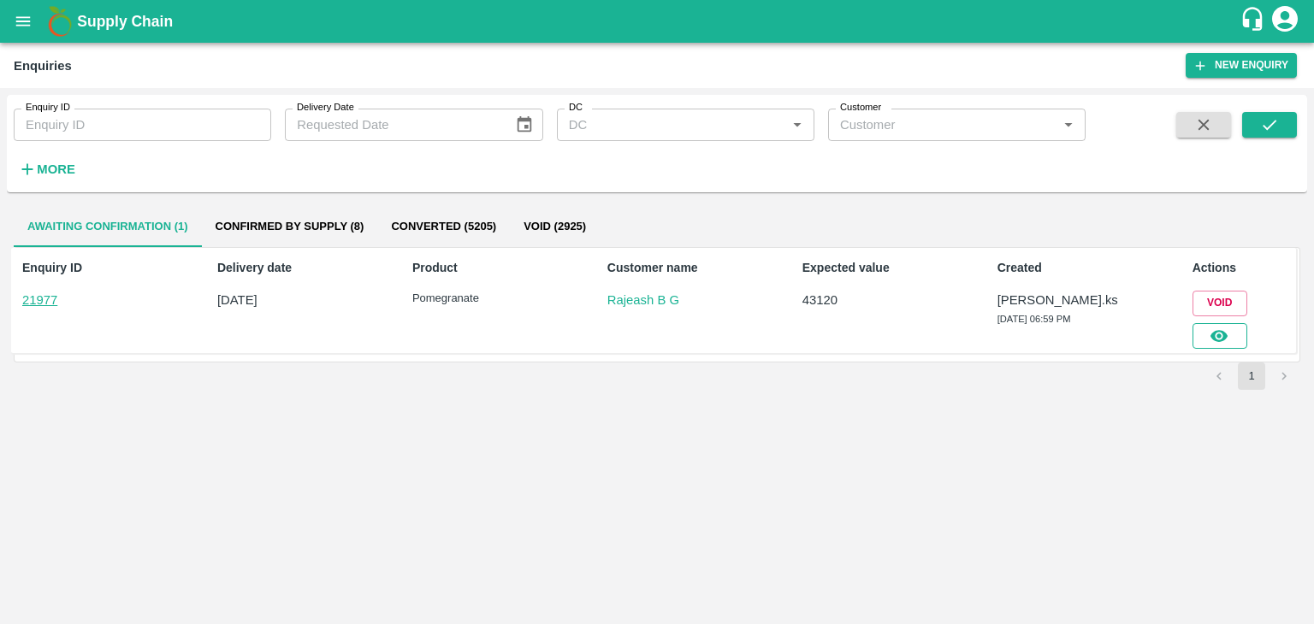 This screenshot has height=624, width=1314. Describe the element at coordinates (48, 108) in the screenshot. I see `label: Enquiry ID` at that location.